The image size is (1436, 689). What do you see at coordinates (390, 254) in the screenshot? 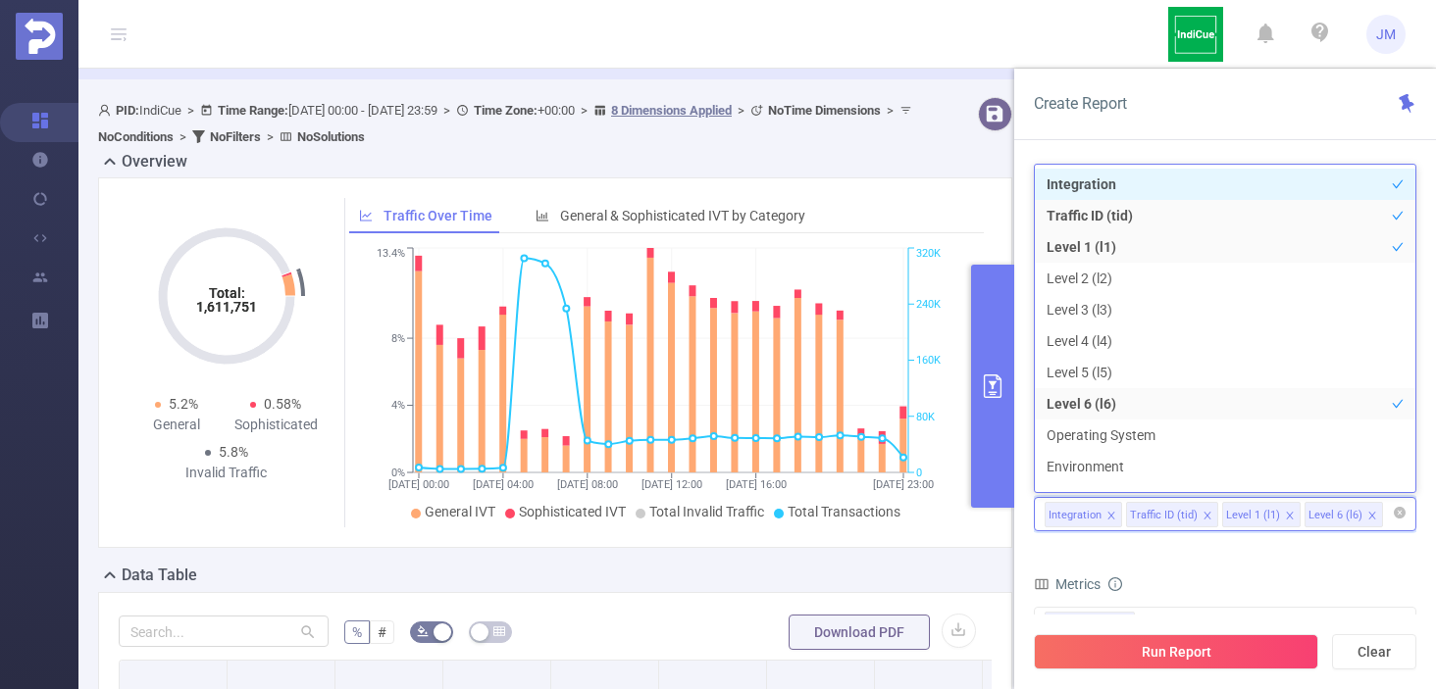
I see `tspan: 13.4%` at bounding box center [390, 254].